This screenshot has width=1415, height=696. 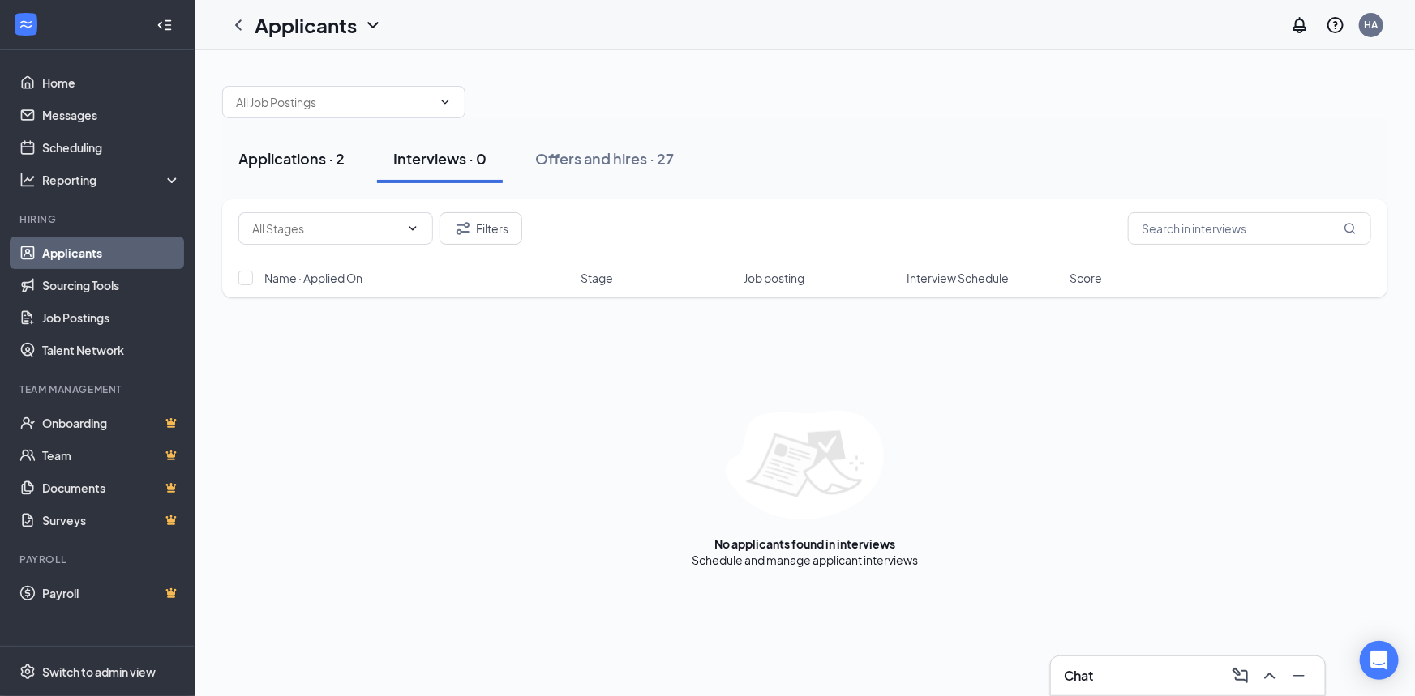 What do you see at coordinates (334, 102) in the screenshot?
I see `input: All Job Postings` at bounding box center [334, 102].